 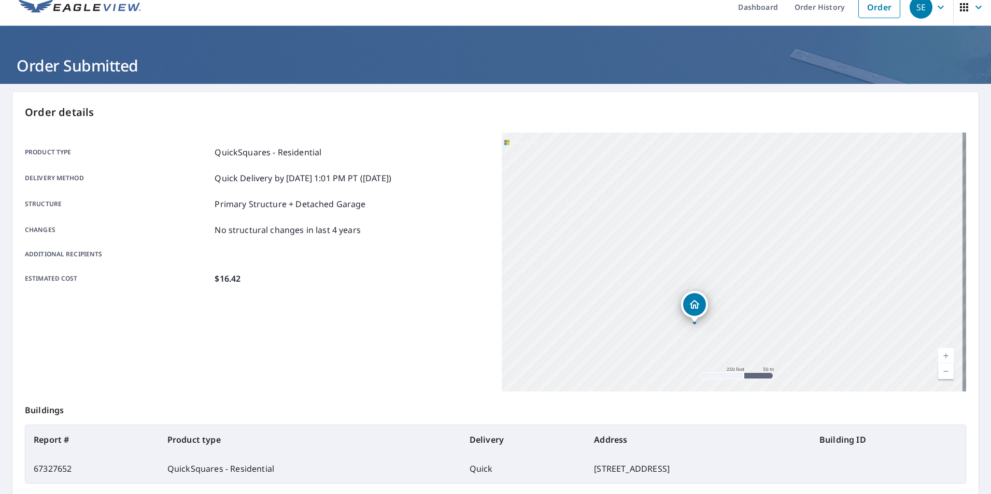 What do you see at coordinates (118, 152) in the screenshot?
I see `p: Product type` at bounding box center [118, 152].